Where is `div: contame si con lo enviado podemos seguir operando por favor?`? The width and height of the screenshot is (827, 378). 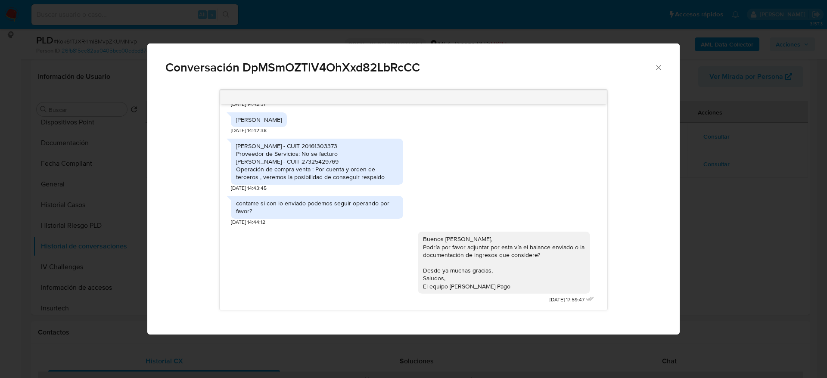
div: contame si con lo enviado podemos seguir operando por favor? is located at coordinates (317, 207).